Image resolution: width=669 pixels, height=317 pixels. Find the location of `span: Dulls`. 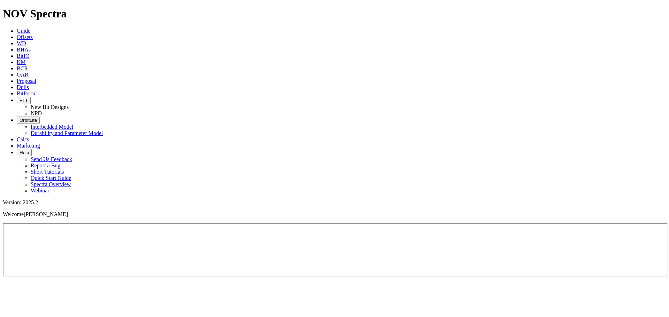

span: Dulls is located at coordinates (23, 87).